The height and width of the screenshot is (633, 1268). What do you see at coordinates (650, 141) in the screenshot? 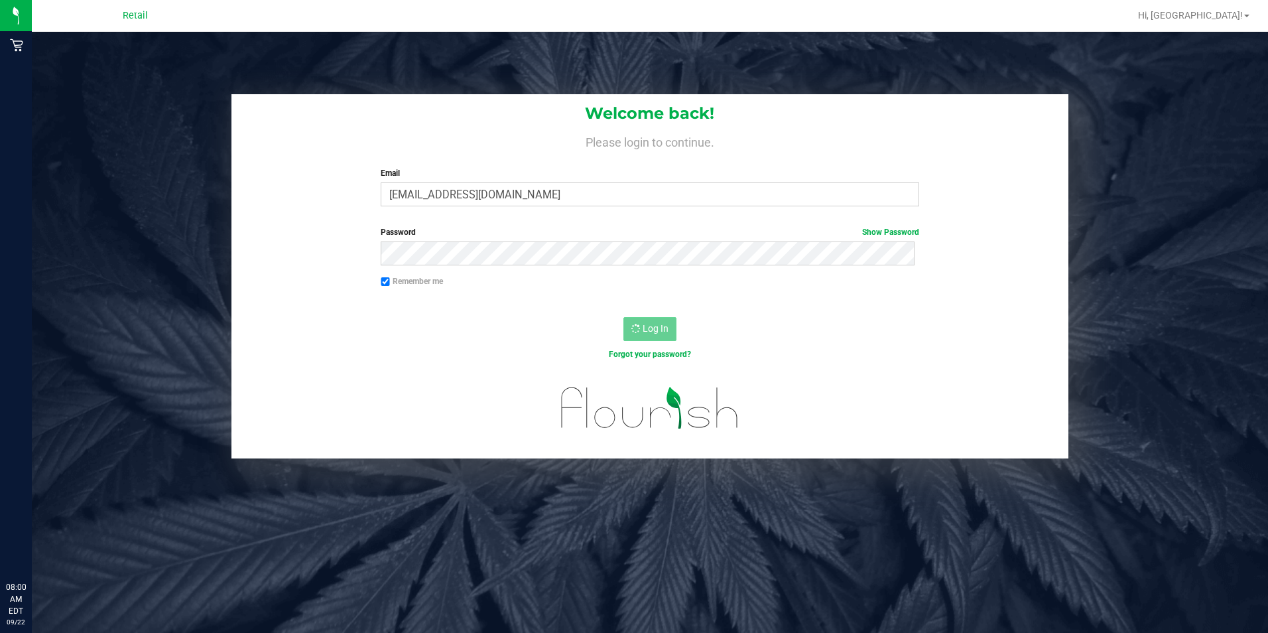
I see `h4: Please login to continue.` at bounding box center [650, 141].